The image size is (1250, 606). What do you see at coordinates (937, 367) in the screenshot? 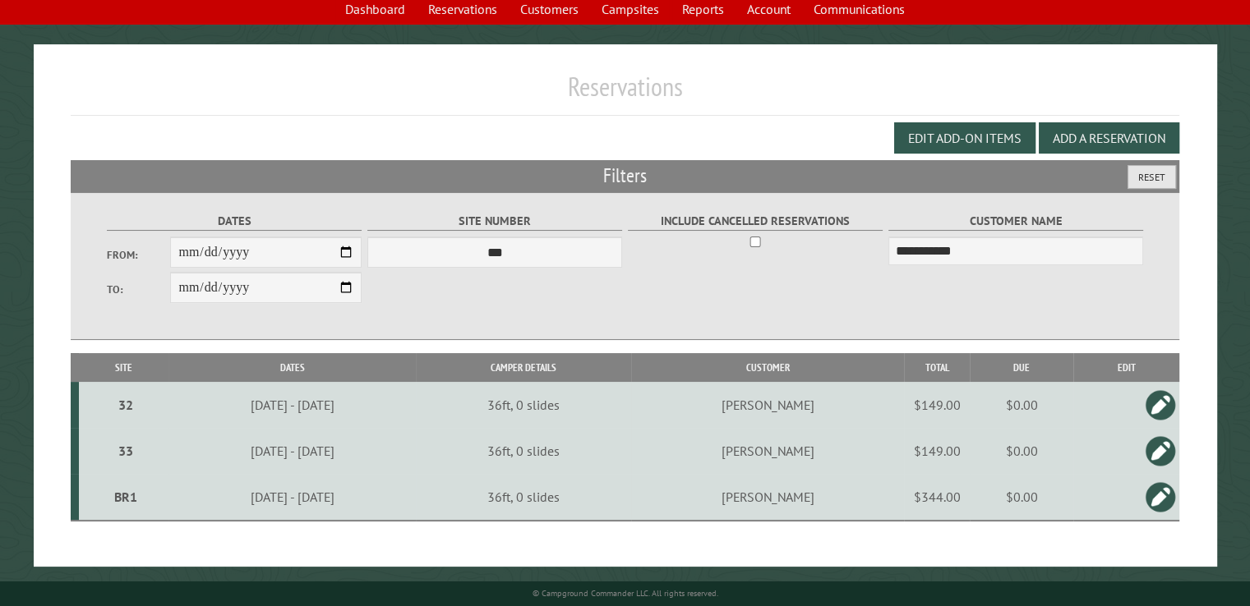
I see `th: Total` at bounding box center [937, 367].